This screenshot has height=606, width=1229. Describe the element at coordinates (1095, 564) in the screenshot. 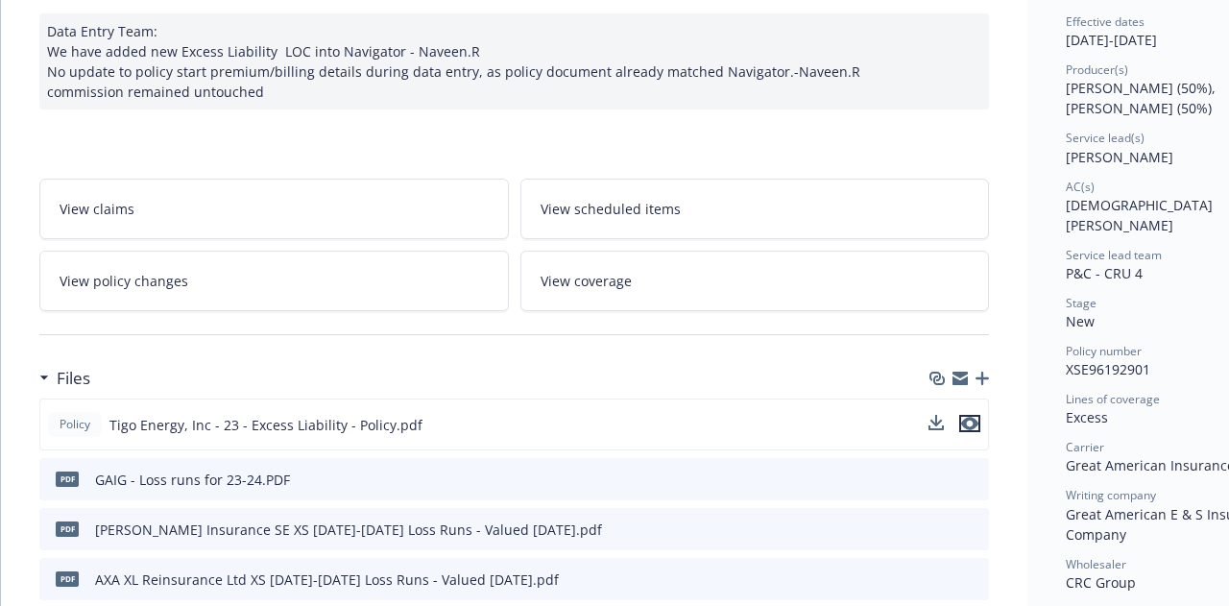

I see `span: Wholesaler` at that location.